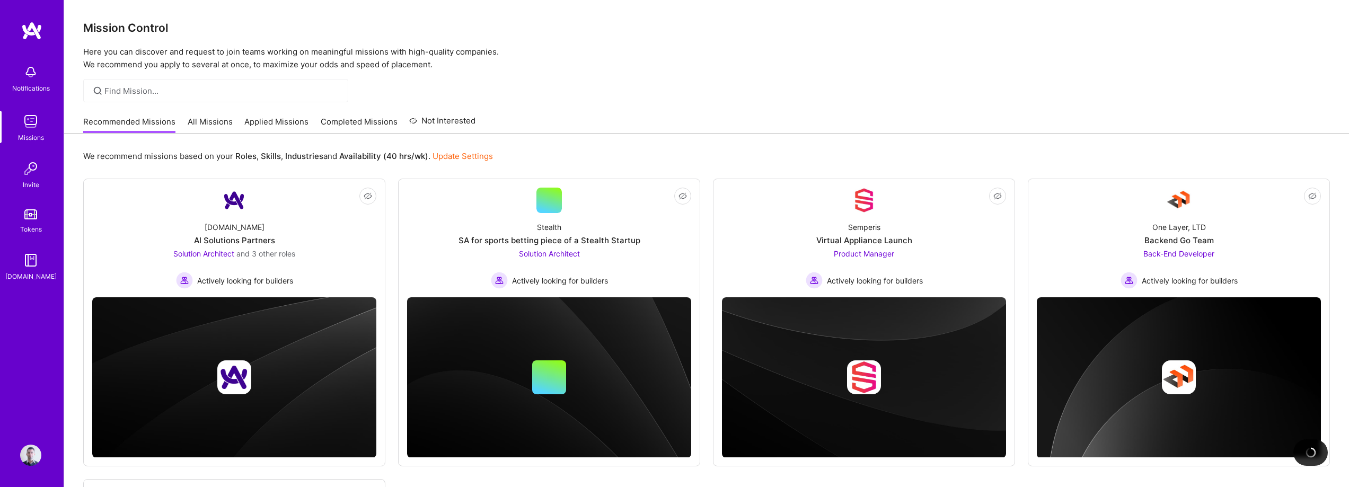  What do you see at coordinates (271, 156) in the screenshot?
I see `b: Skills` at bounding box center [271, 156].